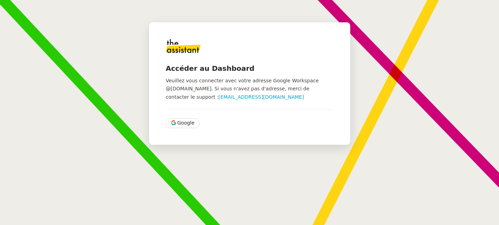 This screenshot has height=225, width=499. I want to click on button: Google, so click(183, 123).